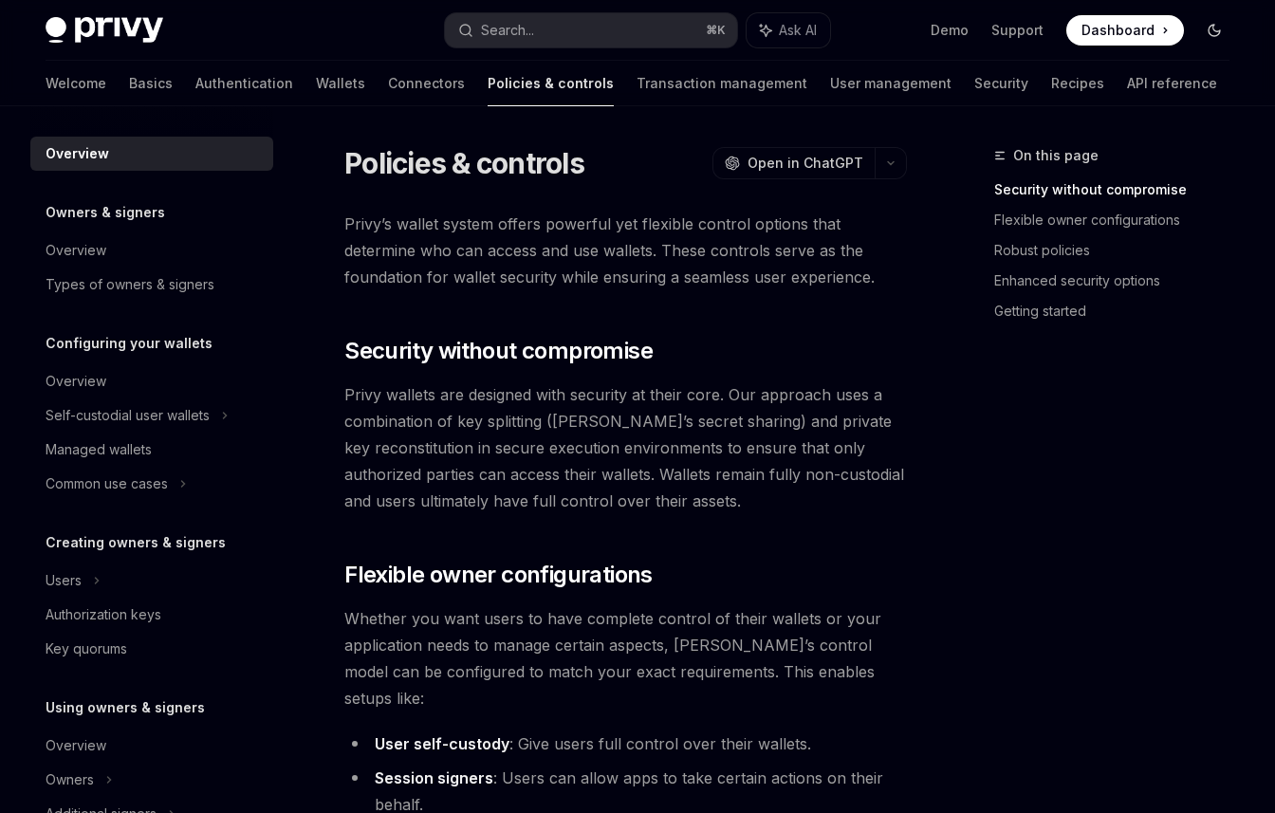 The height and width of the screenshot is (813, 1275). What do you see at coordinates (1117, 30) in the screenshot?
I see `span: Dashboard` at bounding box center [1117, 30].